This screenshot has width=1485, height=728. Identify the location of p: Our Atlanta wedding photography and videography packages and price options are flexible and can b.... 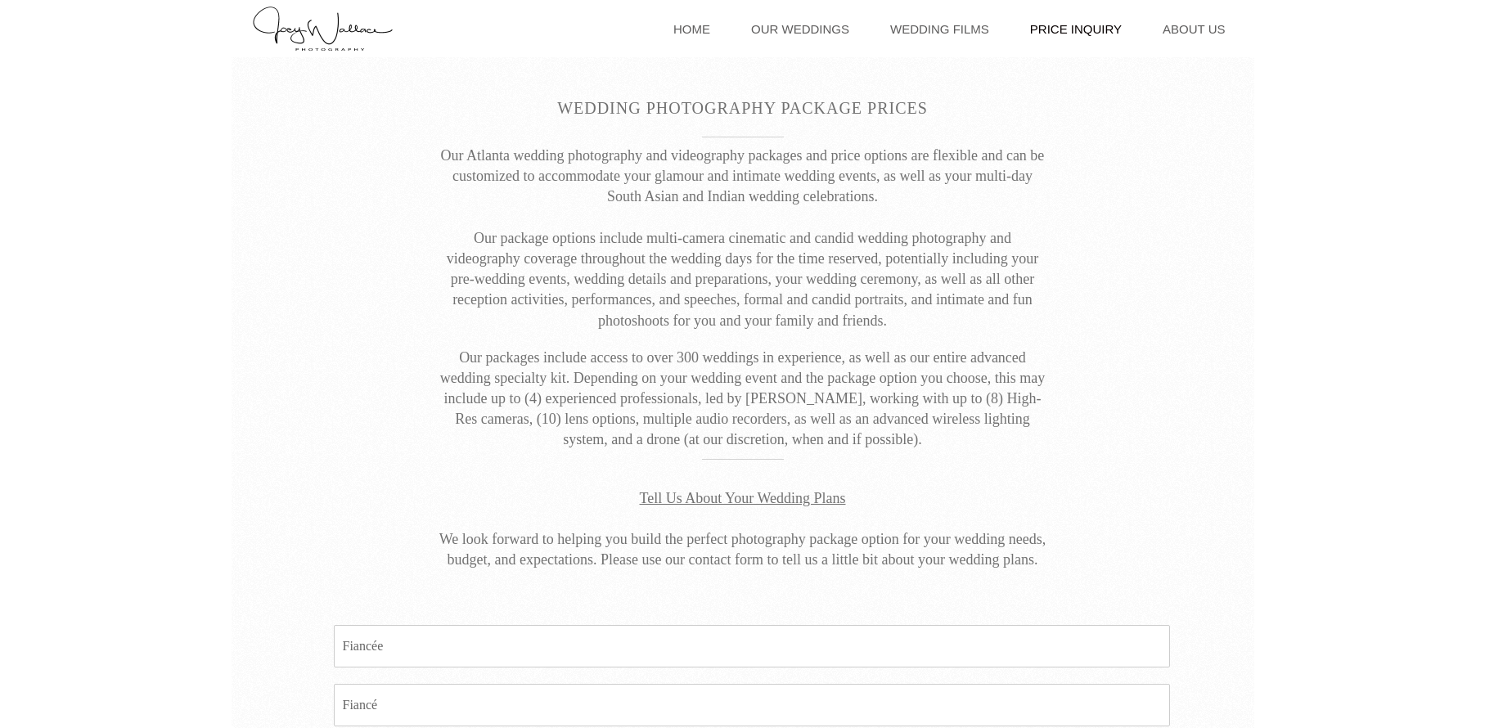
(743, 238).